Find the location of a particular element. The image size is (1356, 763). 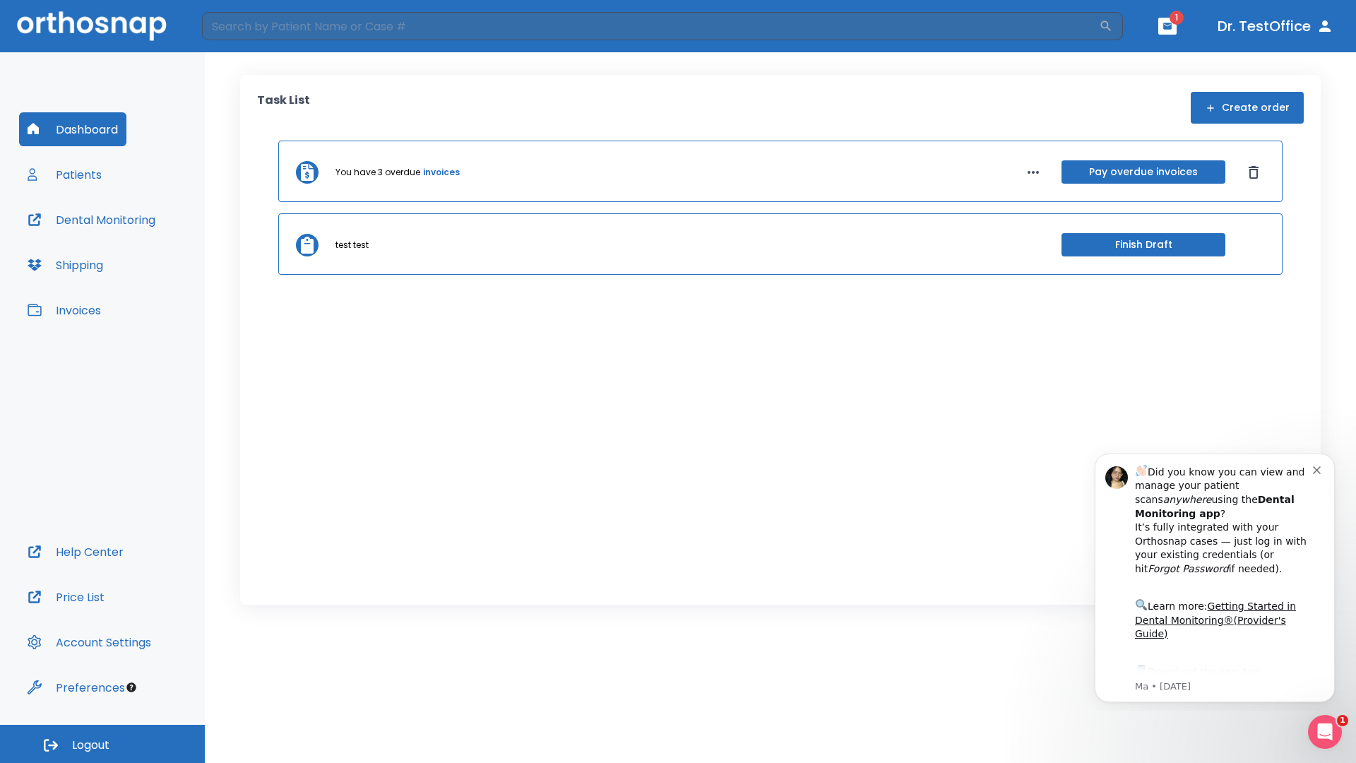

button: Dismiss is located at coordinates (1254, 172).